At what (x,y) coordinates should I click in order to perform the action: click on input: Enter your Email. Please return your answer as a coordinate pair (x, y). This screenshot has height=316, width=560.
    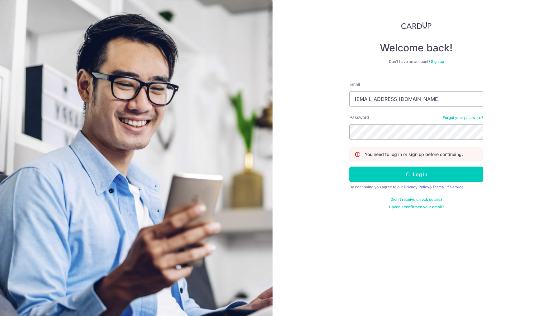
    Looking at the image, I should click on (416, 99).